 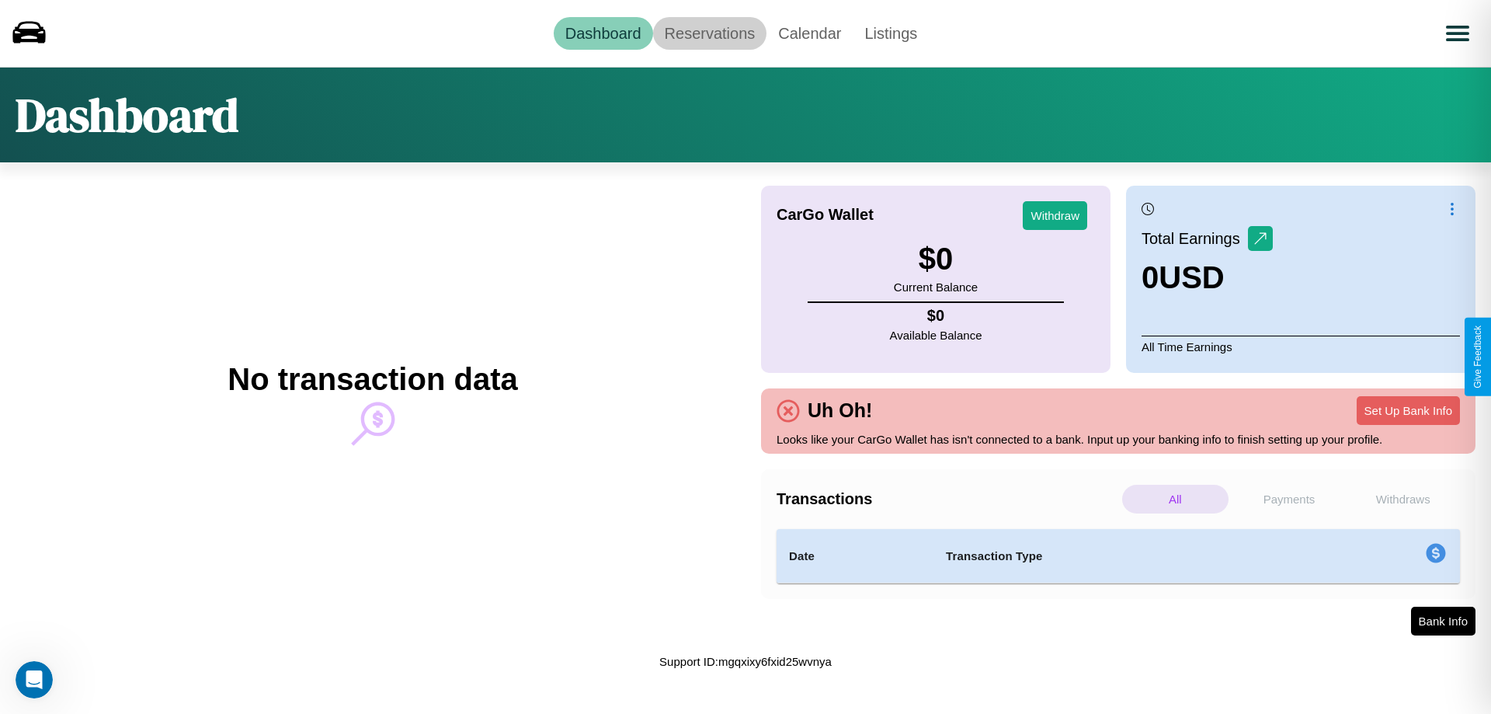 I want to click on p: All Time Earnings, so click(x=1301, y=346).